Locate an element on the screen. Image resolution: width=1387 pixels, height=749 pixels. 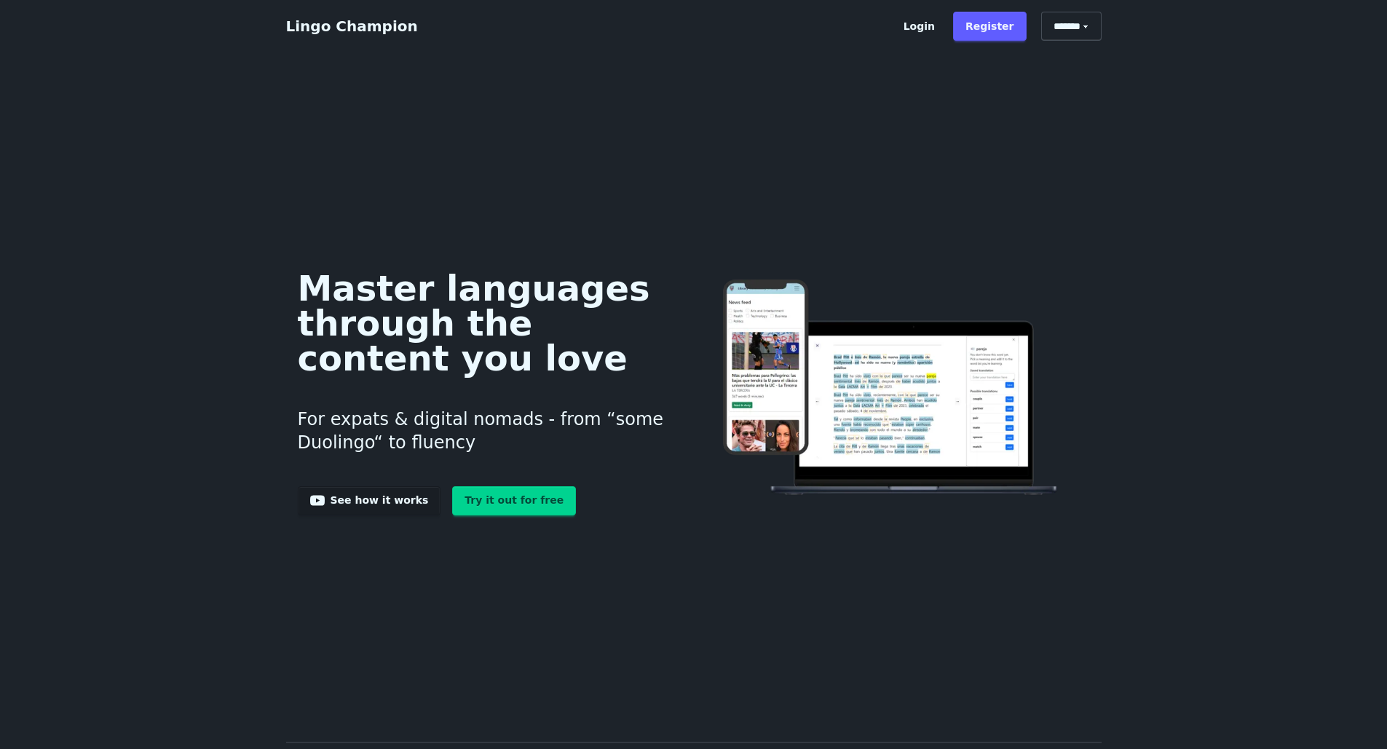
a: See how it works is located at coordinates (369, 501).